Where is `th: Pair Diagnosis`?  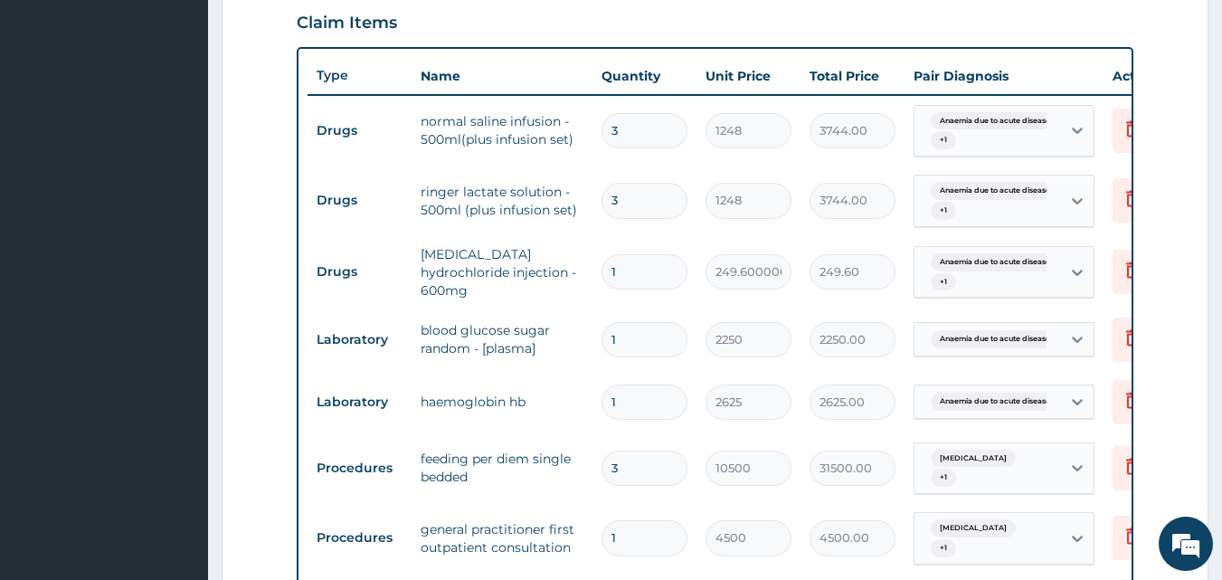 th: Pair Diagnosis is located at coordinates (1004, 76).